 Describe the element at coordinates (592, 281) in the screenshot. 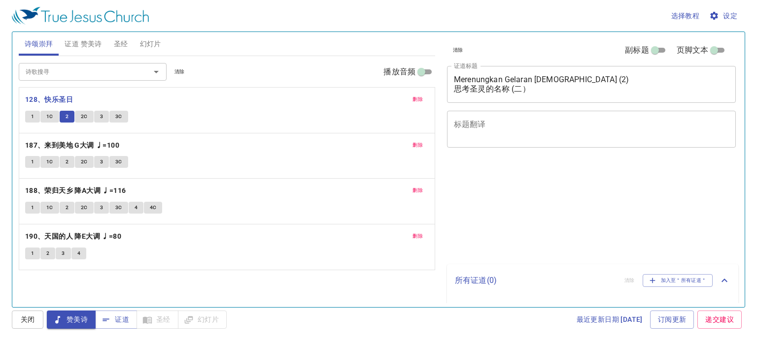

I see `div: 所有证道(0)清除加入至＂所有证道＂` at that location.